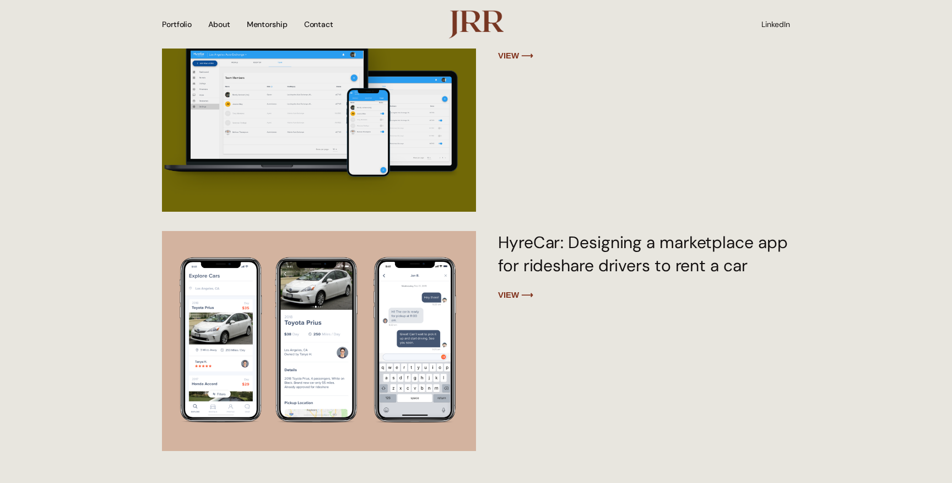 This screenshot has width=952, height=483. I want to click on nav: Menu, so click(288, 24).